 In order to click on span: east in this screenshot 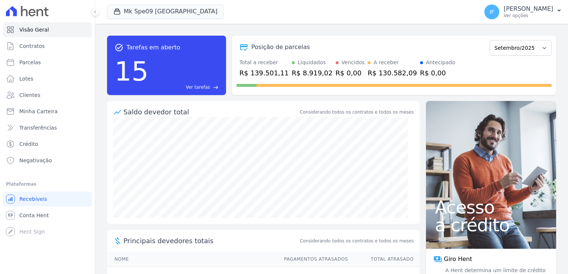, I will do `click(216, 87)`.